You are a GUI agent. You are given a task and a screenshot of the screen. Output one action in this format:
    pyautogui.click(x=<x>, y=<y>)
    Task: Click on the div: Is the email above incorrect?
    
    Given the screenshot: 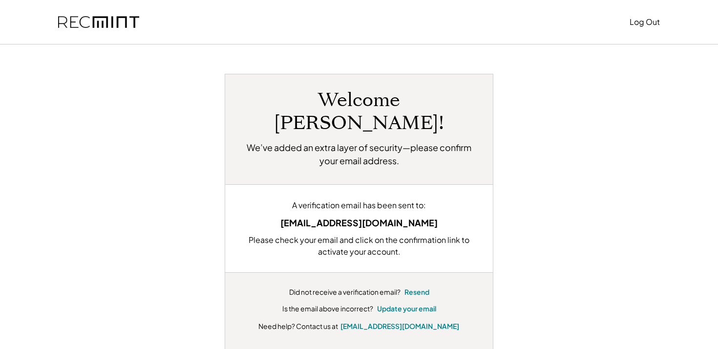 What is the action you would take?
    pyautogui.click(x=328, y=309)
    